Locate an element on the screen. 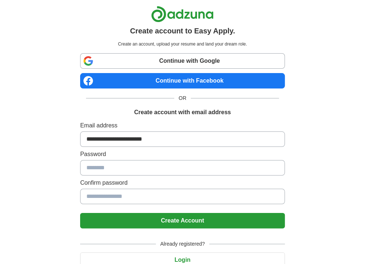  label: Confirm password is located at coordinates (182, 183).